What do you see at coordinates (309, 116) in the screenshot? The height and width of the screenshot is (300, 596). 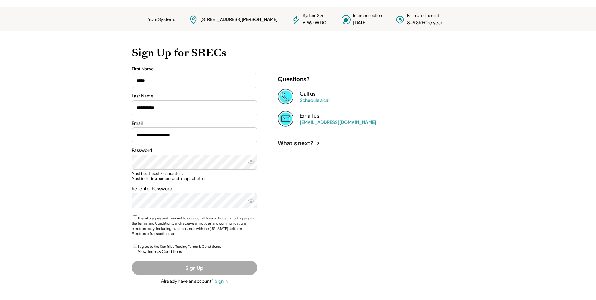 I see `div: Email us` at bounding box center [309, 116].